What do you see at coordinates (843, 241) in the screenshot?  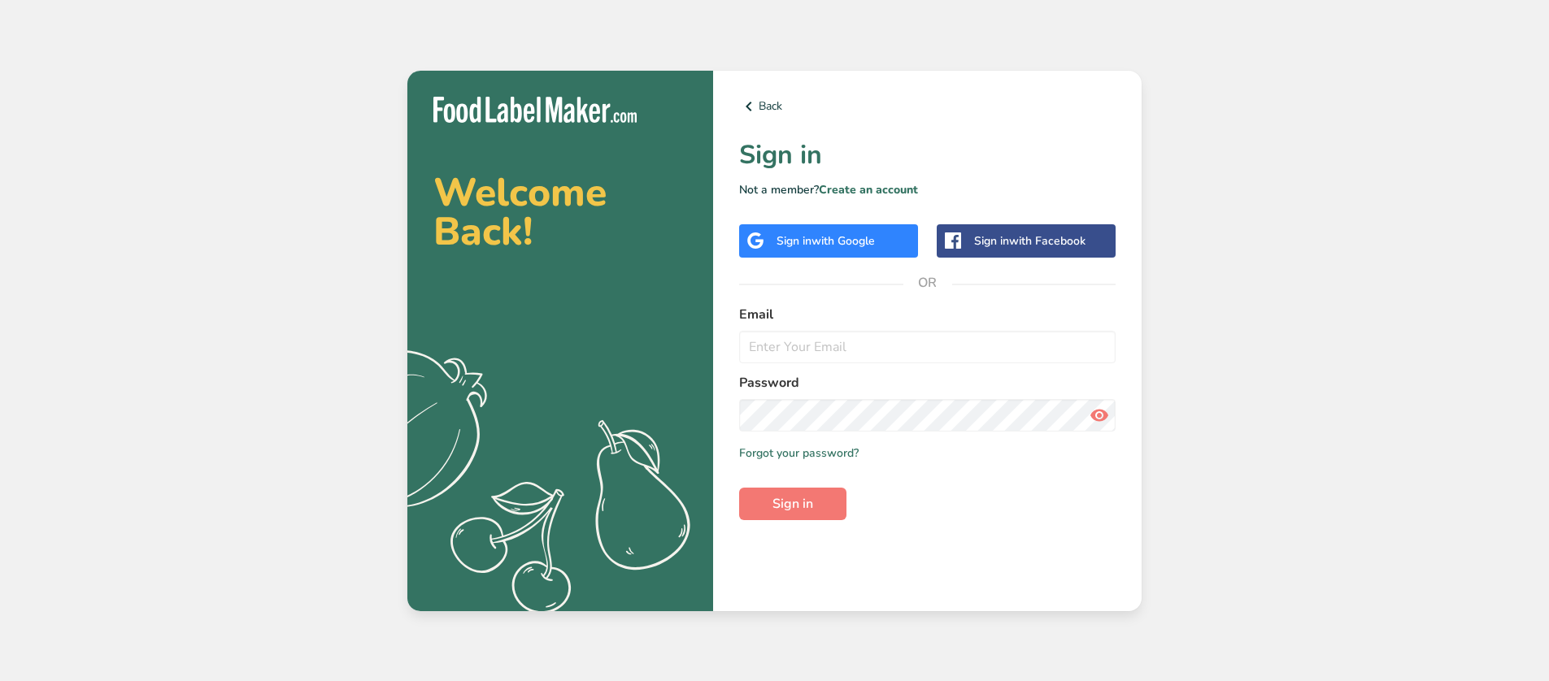 I see `span: with Google` at bounding box center [843, 241].